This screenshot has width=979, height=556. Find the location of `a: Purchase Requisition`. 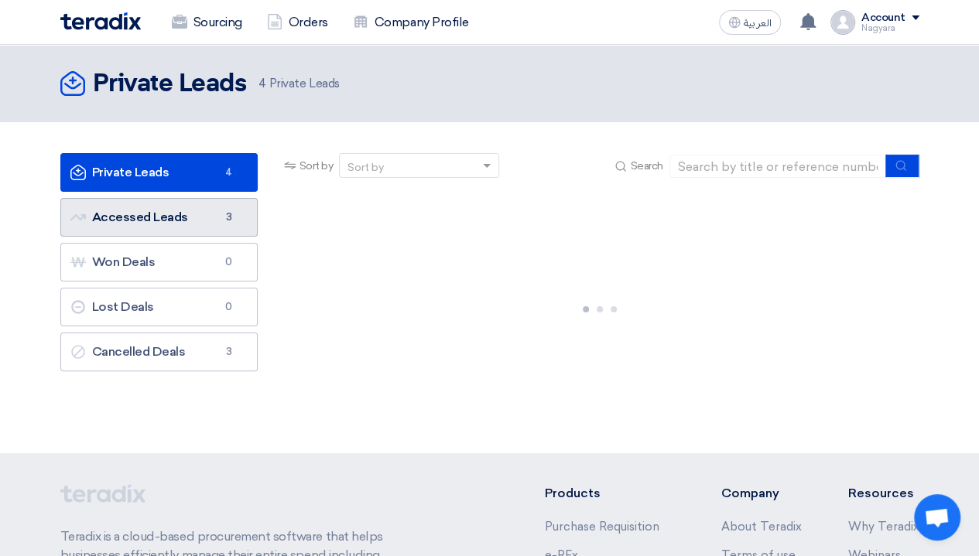

a: Purchase Requisition is located at coordinates (601, 527).